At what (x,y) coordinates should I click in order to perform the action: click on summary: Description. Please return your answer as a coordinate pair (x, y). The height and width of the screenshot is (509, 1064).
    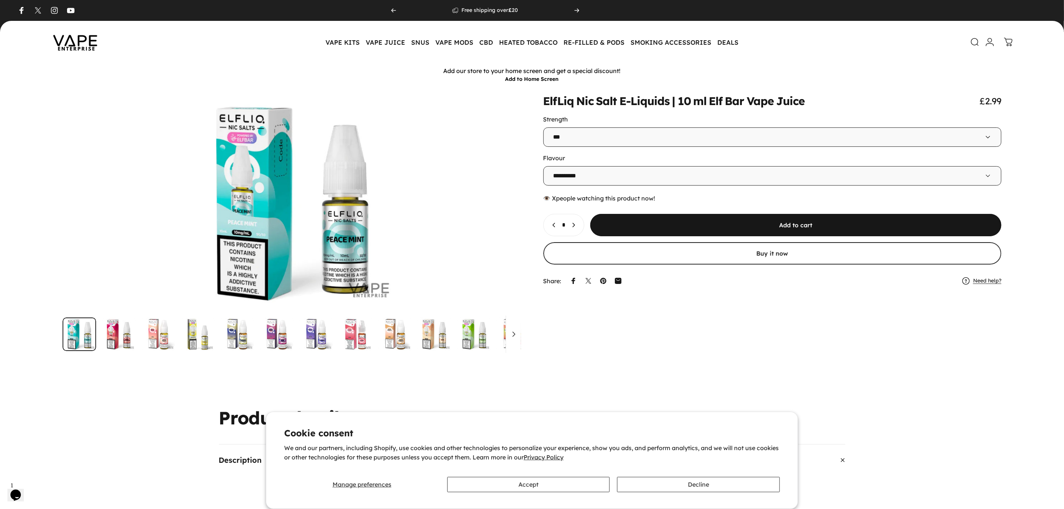
    Looking at the image, I should click on (532, 460).